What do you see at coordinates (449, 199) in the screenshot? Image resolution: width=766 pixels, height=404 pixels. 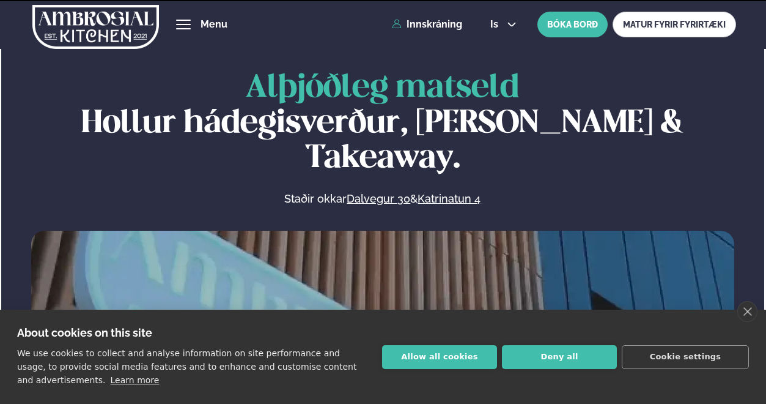 I see `a: Katrinatun 4` at bounding box center [449, 199].